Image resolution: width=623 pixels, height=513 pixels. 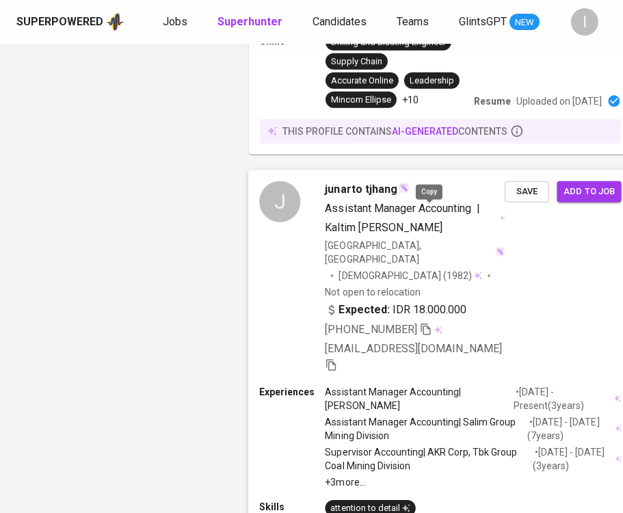 I want to click on a: GlintsGPT NEW, so click(x=500, y=22).